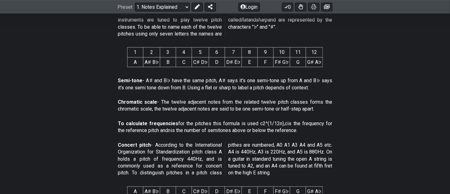  Describe the element at coordinates (249, 52) in the screenshot. I see `th: 8` at that location.